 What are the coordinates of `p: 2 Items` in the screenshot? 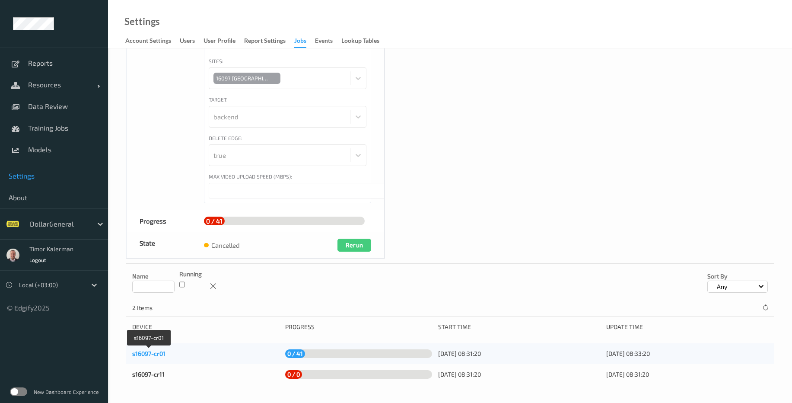 It's located at (165, 308).